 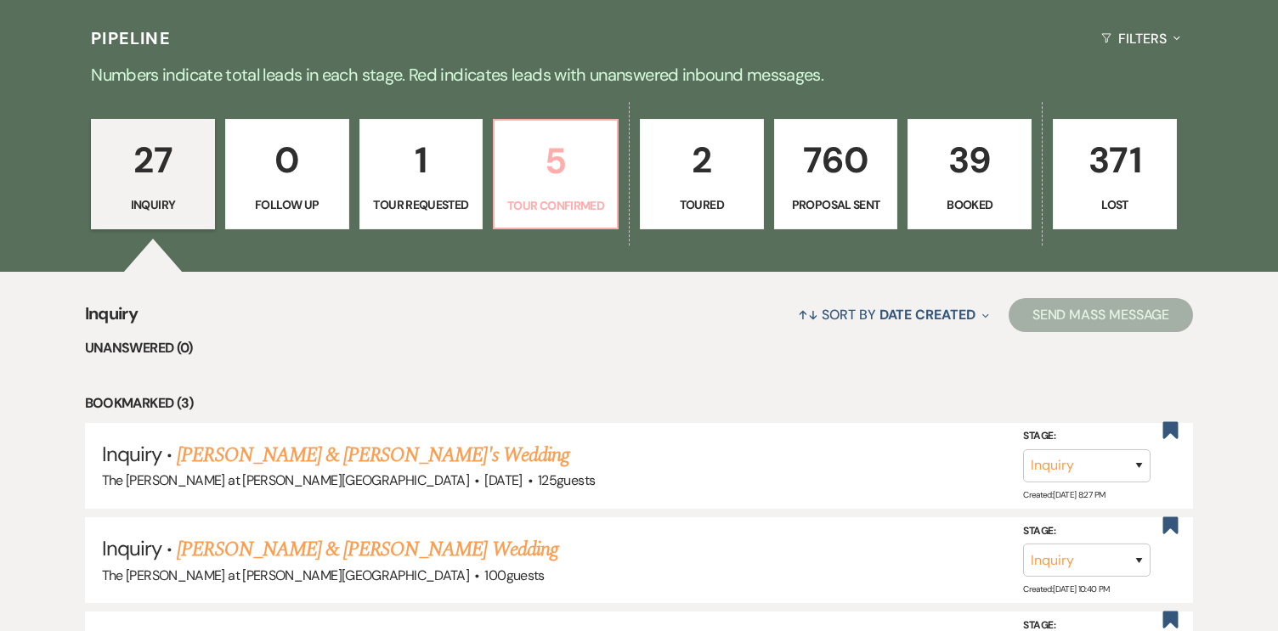 What do you see at coordinates (970, 160) in the screenshot?
I see `p: 39` at bounding box center [970, 160].